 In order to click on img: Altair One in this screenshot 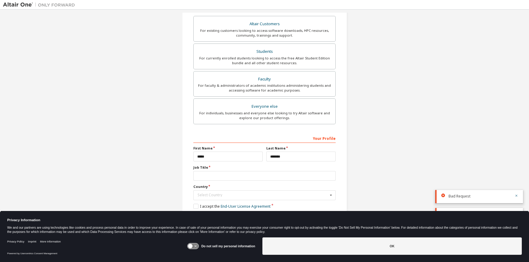, I will do `click(41, 5)`.